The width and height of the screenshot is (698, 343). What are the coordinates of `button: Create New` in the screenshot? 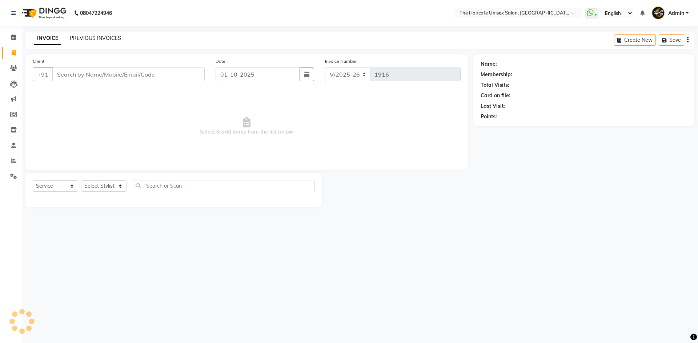 It's located at (635, 40).